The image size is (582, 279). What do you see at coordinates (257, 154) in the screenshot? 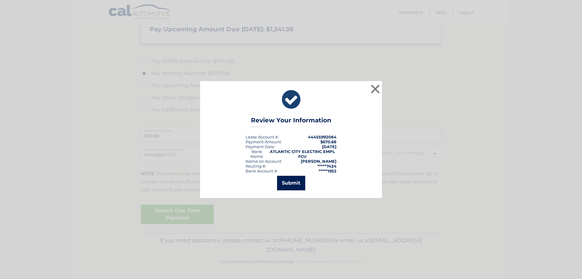
I see `div: Bank Name:` at bounding box center [257, 154].